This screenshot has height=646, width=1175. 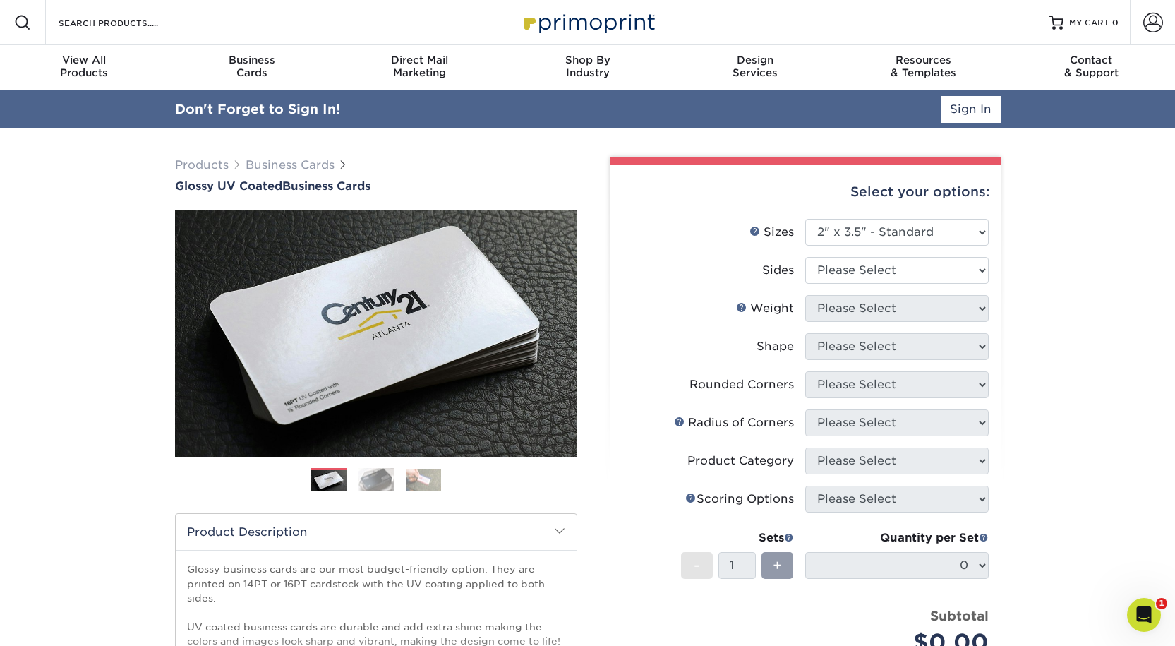 What do you see at coordinates (588, 22) in the screenshot?
I see `img: Primoprint` at bounding box center [588, 22].